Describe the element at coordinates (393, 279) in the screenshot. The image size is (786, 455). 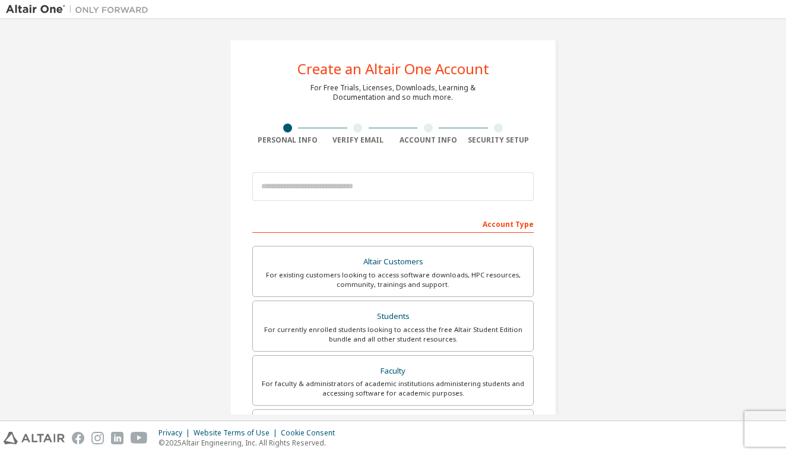
I see `div: For existing customers looking to access software downloads, HPC resources, community, trainings ...` at that location.